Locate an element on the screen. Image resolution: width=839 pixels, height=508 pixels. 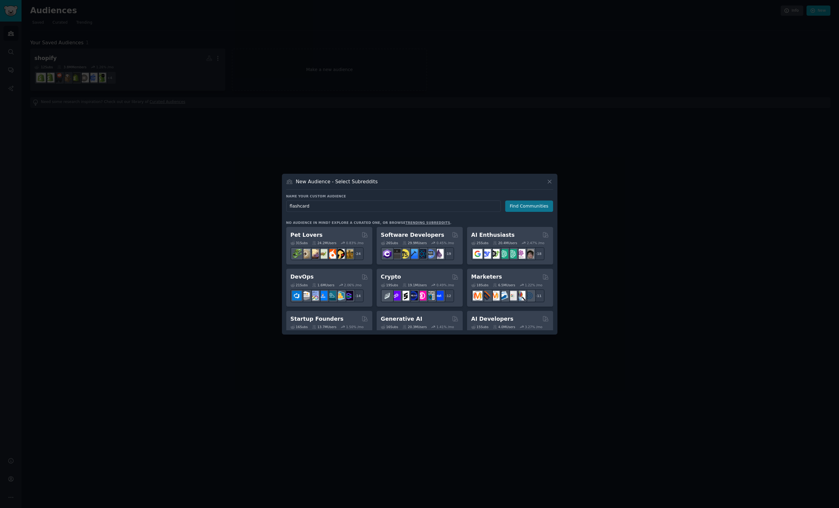
img: PlatformEngineers is located at coordinates (348, 295).